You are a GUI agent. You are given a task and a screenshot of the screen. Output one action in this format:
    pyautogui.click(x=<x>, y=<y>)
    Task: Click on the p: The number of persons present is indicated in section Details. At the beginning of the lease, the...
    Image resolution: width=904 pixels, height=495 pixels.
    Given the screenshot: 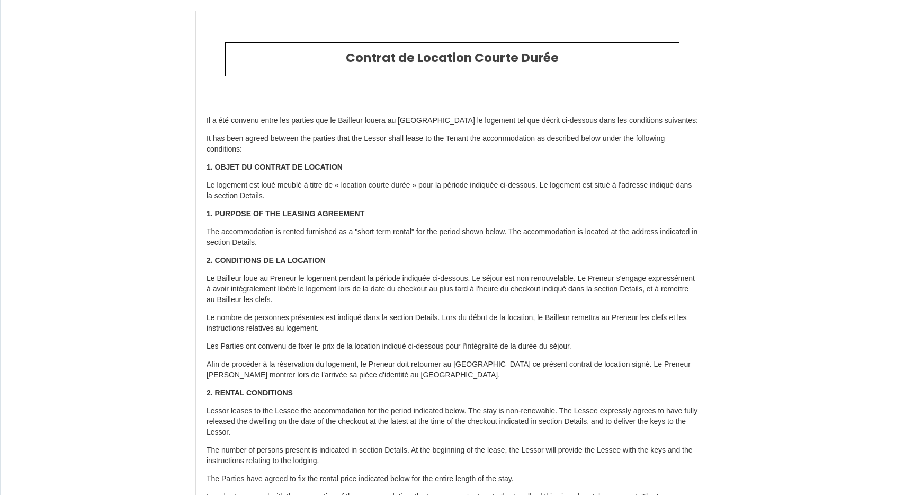 What is the action you would take?
    pyautogui.click(x=452, y=456)
    